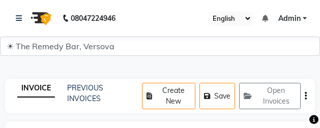 The width and height of the screenshot is (320, 128). Describe the element at coordinates (36, 89) in the screenshot. I see `a: INVOICE` at that location.